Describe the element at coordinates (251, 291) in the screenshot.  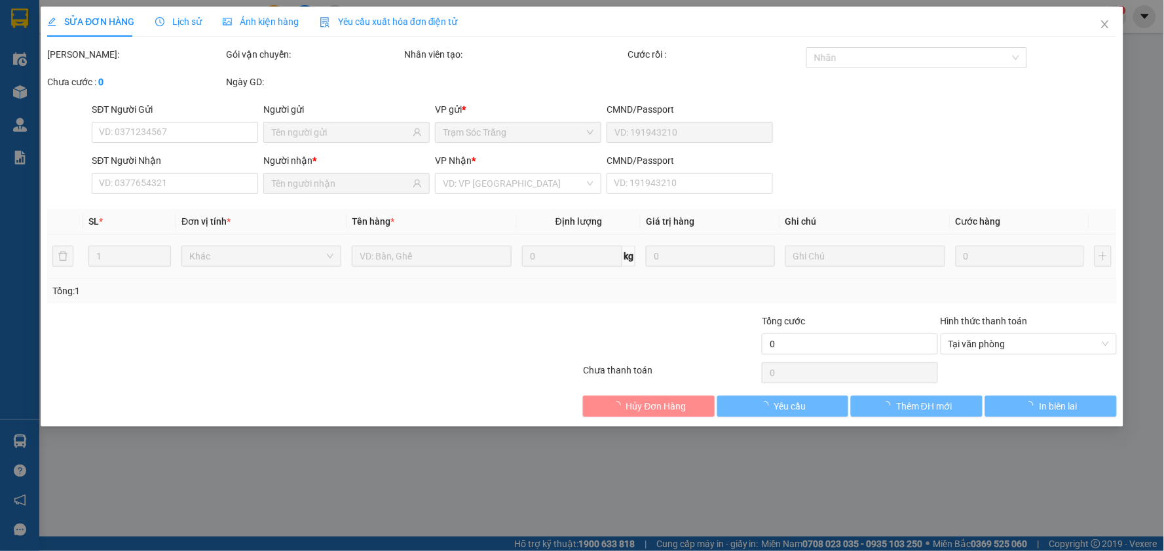
I see `div: Tổng: 1` at that location.